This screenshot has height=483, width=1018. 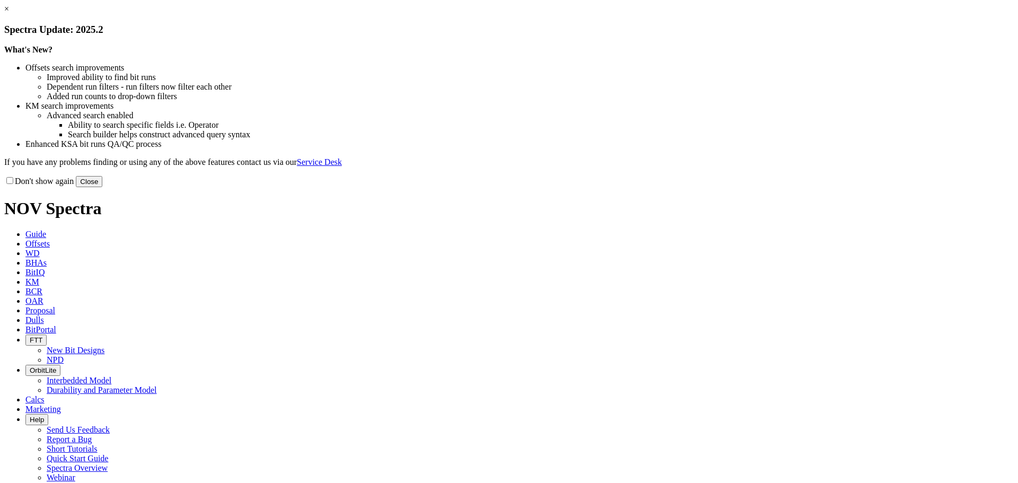 What do you see at coordinates (509, 162) in the screenshot?
I see `p: If you have any problems finding or using any of the above features contact us via our` at bounding box center [509, 162].